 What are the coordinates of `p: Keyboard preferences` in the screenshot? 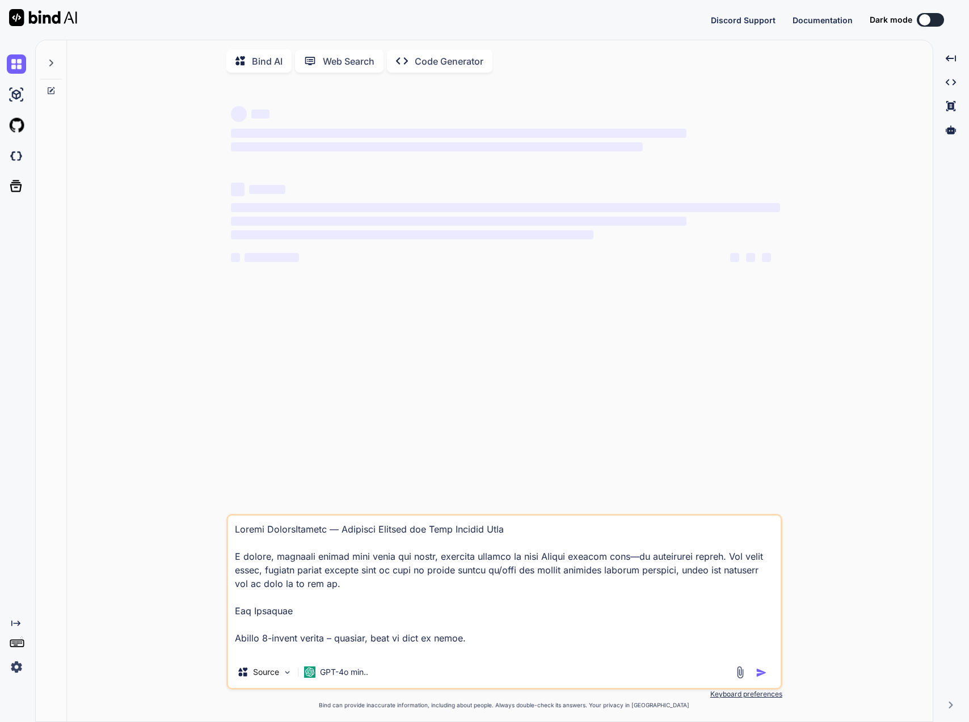 It's located at (504, 694).